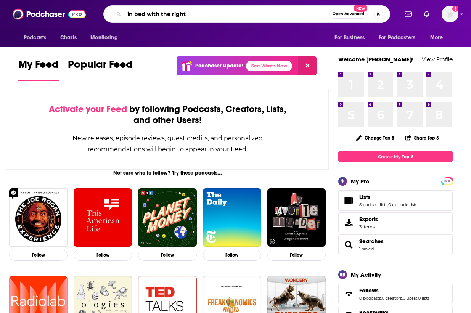 The width and height of the screenshot is (471, 313). What do you see at coordinates (38, 218) in the screenshot?
I see `img: The Joe Rogan Experience` at bounding box center [38, 218].